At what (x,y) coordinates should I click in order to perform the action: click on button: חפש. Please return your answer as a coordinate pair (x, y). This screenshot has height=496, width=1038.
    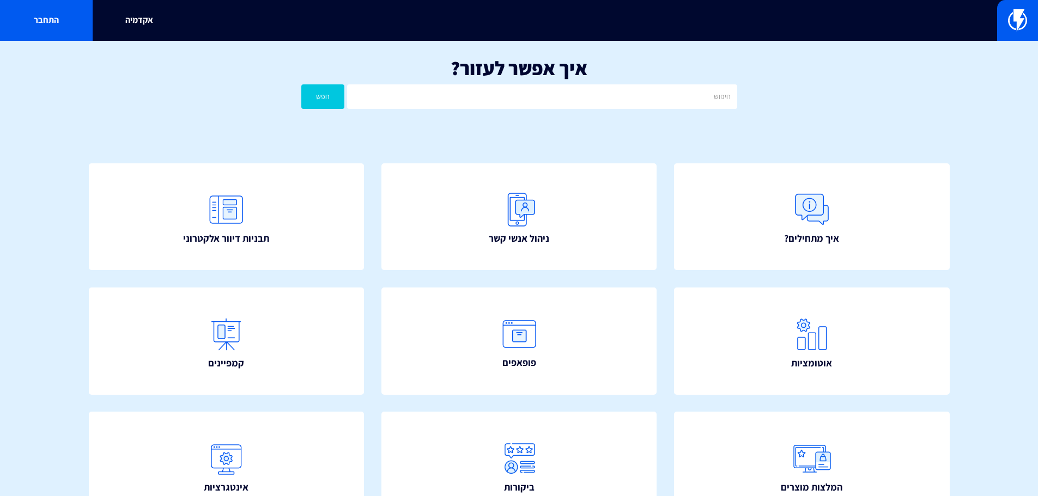
    Looking at the image, I should click on (323, 96).